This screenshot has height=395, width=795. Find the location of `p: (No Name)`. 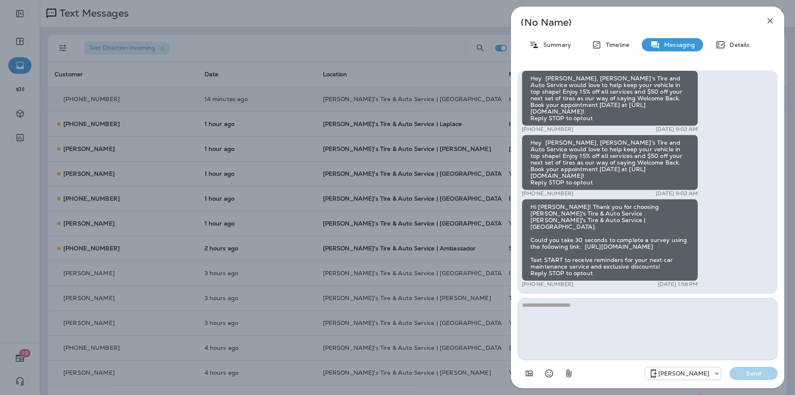

p: (No Name) is located at coordinates (634, 22).